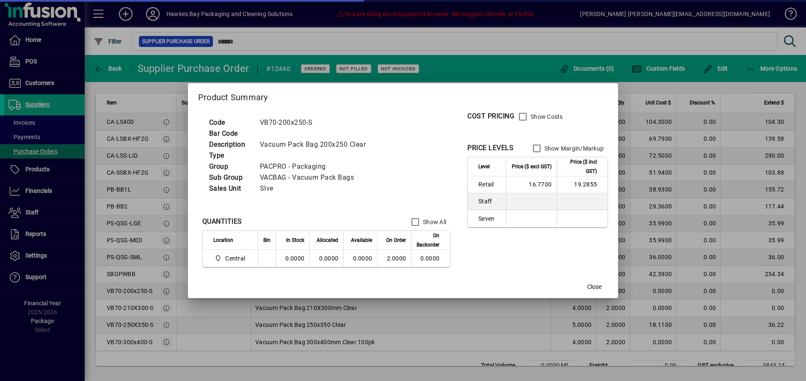 Image resolution: width=806 pixels, height=381 pixels. What do you see at coordinates (223, 240) in the screenshot?
I see `span: Location` at bounding box center [223, 240].